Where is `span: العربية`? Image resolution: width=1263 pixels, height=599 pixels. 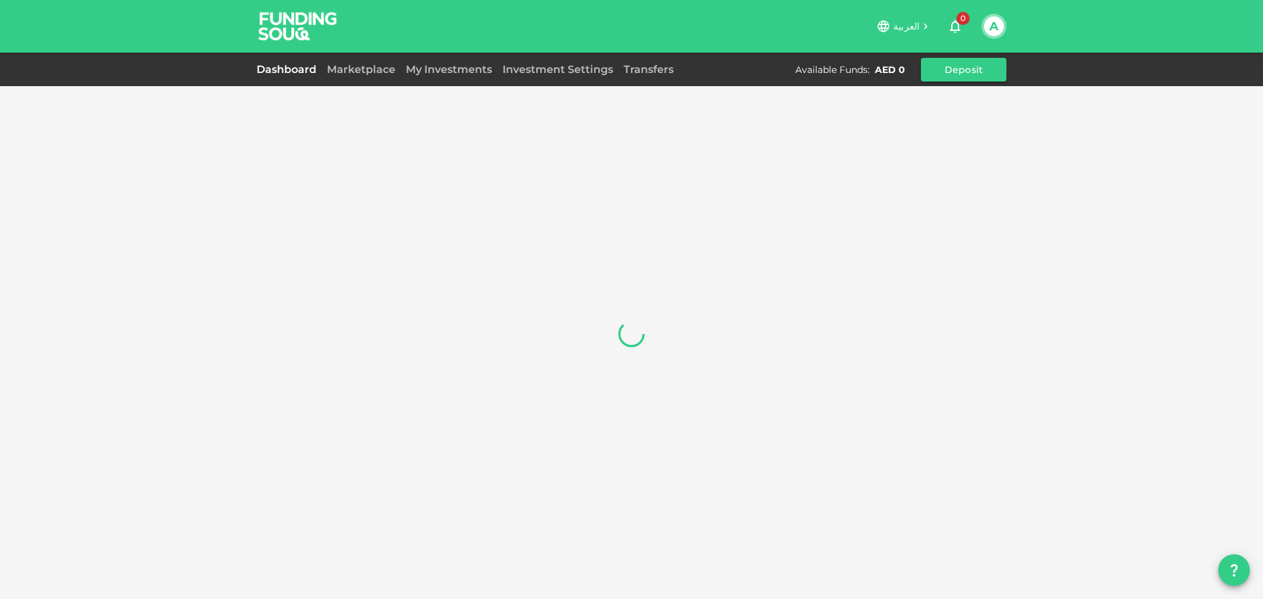 span: العربية is located at coordinates (906, 26).